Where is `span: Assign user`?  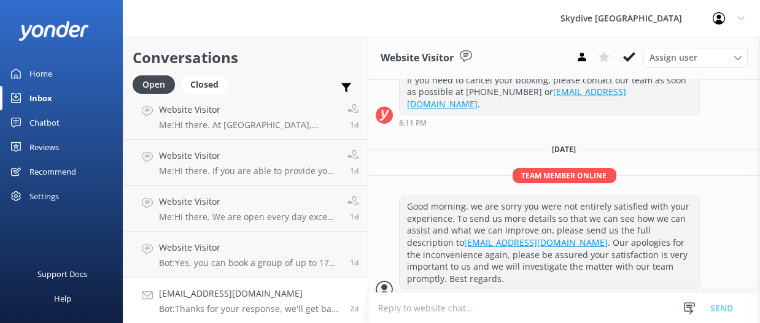
span: Assign user is located at coordinates (673, 58).